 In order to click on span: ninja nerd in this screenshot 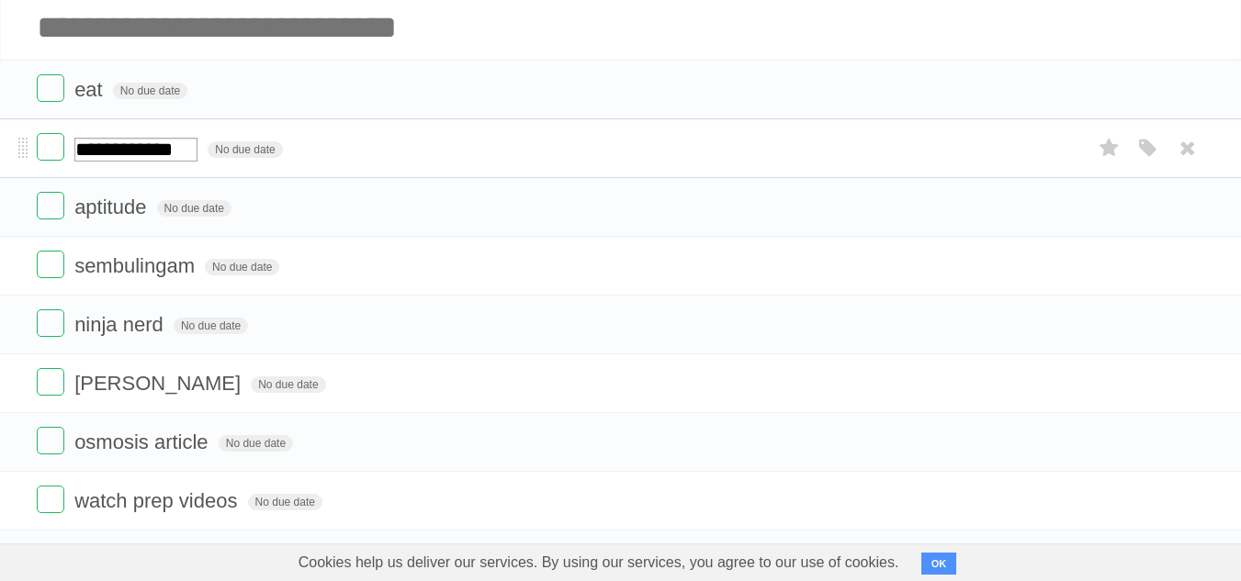, I will do `click(121, 324)`.